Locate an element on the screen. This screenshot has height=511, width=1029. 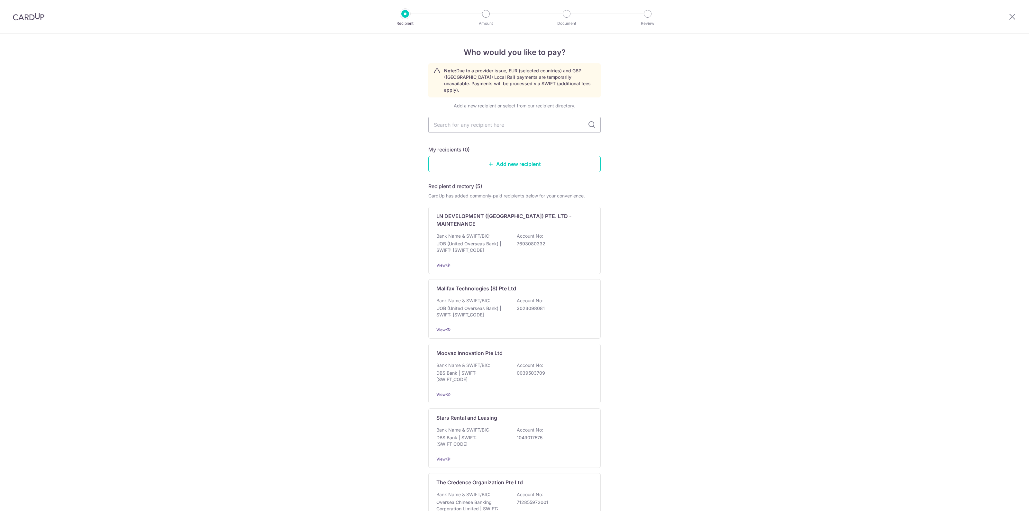
p: Amount is located at coordinates (486, 23).